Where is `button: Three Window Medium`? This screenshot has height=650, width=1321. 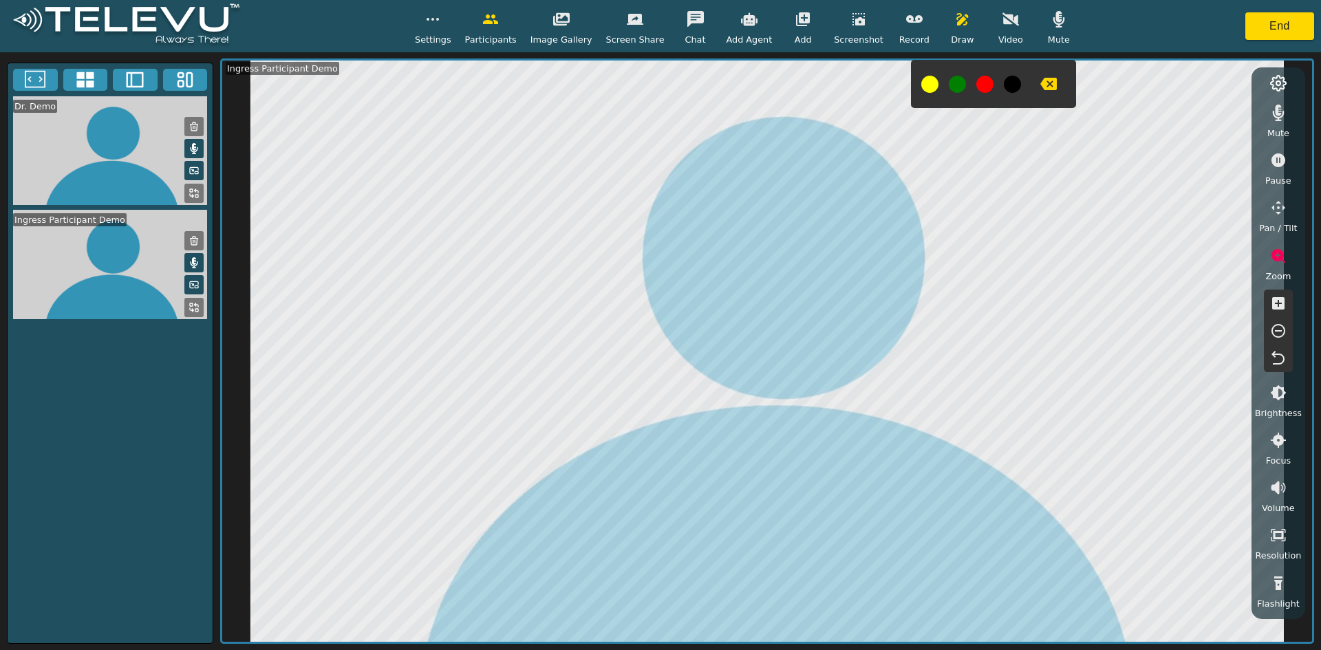 button: Three Window Medium is located at coordinates (185, 80).